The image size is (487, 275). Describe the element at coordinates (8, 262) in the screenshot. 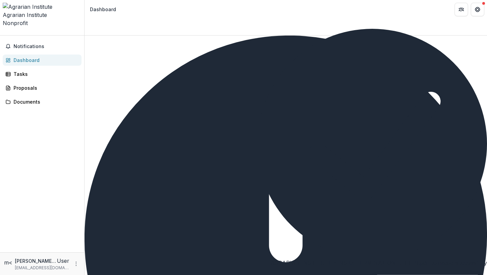

I see `div: mario dematteo <mario@theagrarianinstitute.org>` at that location.